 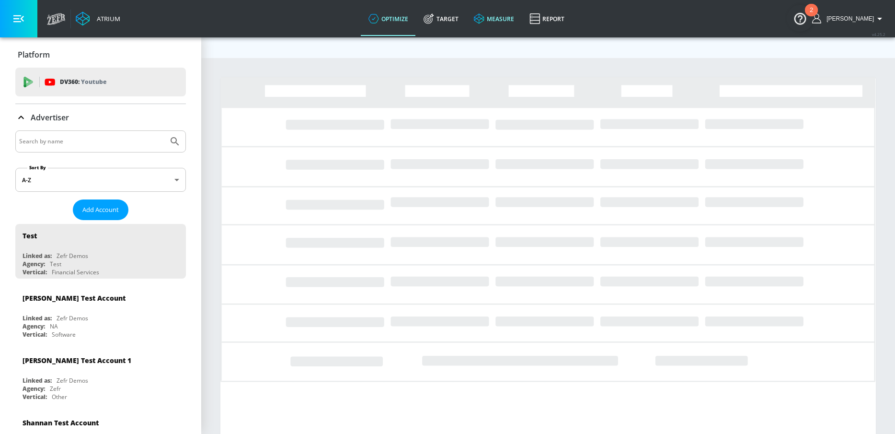 I want to click on div: Other, so click(x=59, y=396).